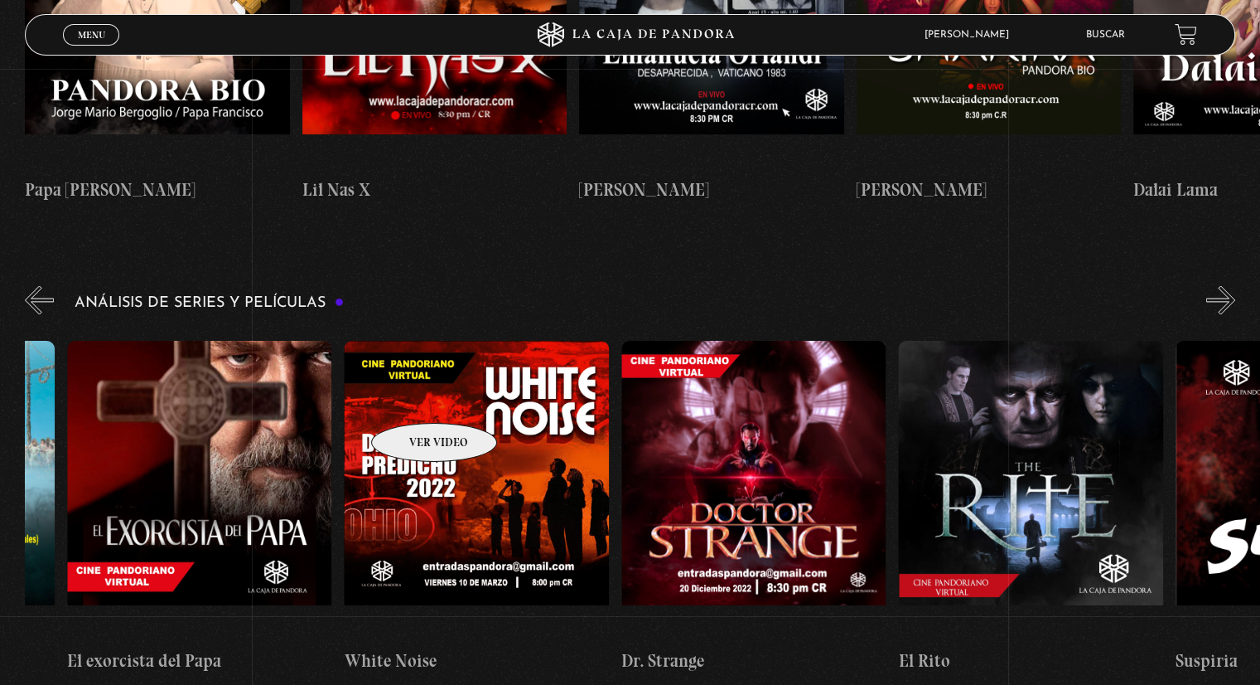 Image resolution: width=1260 pixels, height=685 pixels. Describe the element at coordinates (1030, 660) in the screenshot. I see `h4: El Rito` at that location.